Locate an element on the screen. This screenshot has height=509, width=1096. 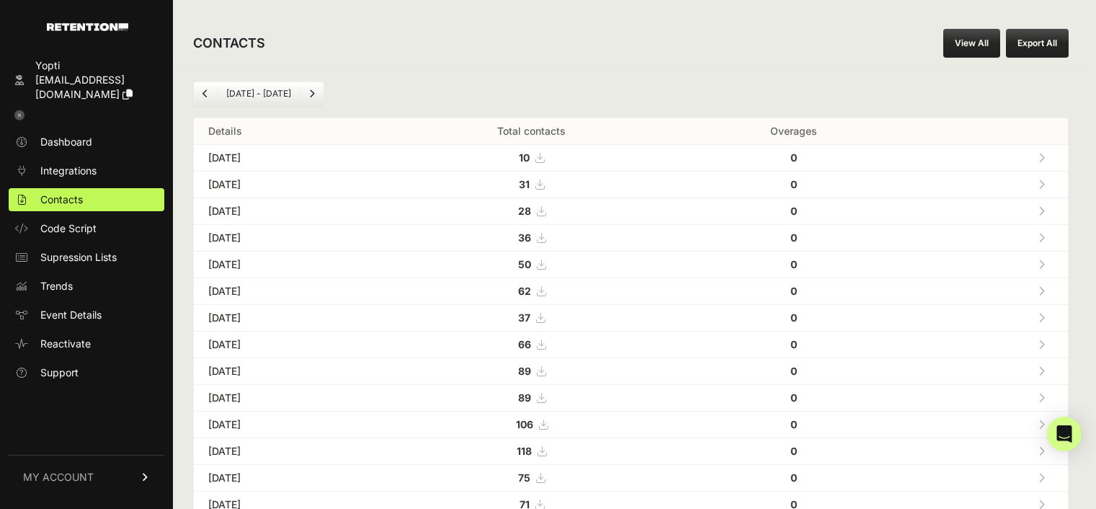
strong: 66 is located at coordinates (525, 344).